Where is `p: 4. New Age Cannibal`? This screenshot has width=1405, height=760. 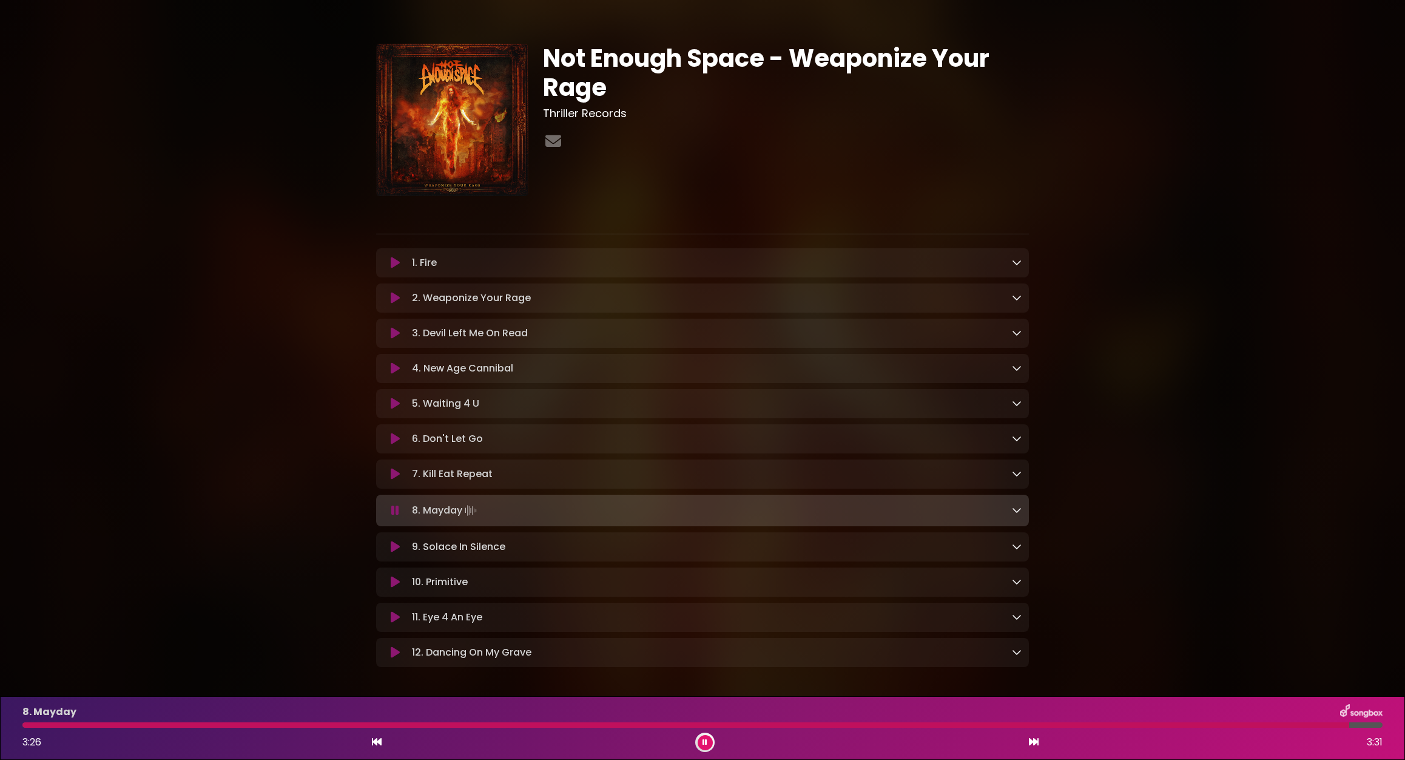
p: 4. New Age Cannibal is located at coordinates (462, 368).